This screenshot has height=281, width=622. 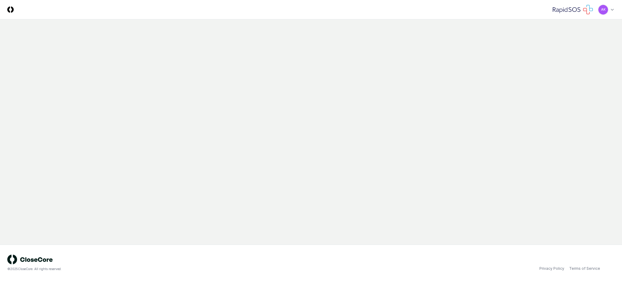 I want to click on a: Terms of Service, so click(x=585, y=269).